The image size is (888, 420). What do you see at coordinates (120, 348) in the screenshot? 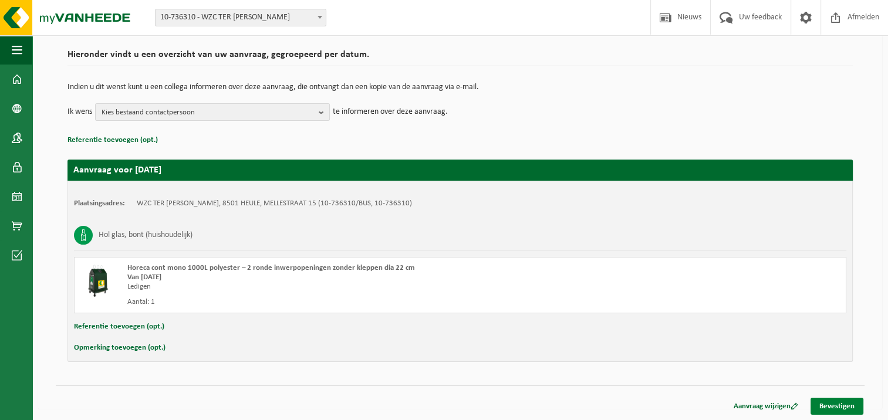
I see `button: Opmerking toevoegen (opt.)` at bounding box center [120, 348].